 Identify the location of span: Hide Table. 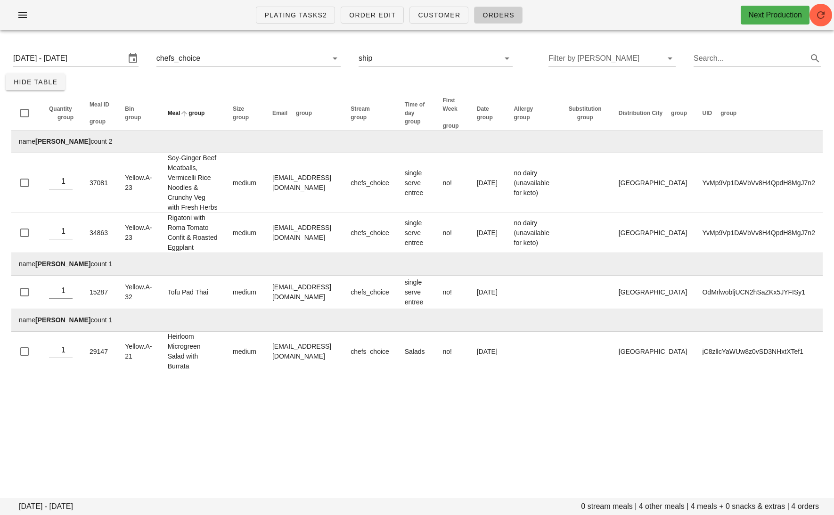
(35, 82).